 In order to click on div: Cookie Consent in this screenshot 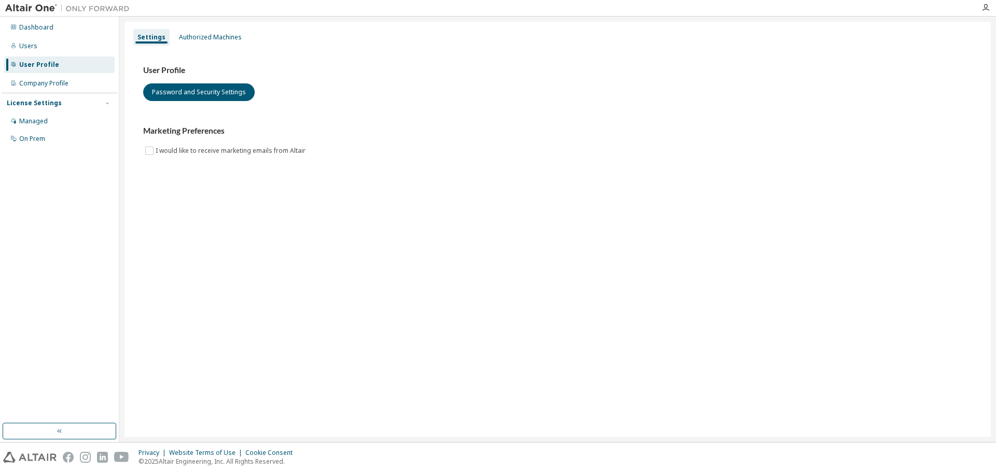, I will do `click(272, 453)`.